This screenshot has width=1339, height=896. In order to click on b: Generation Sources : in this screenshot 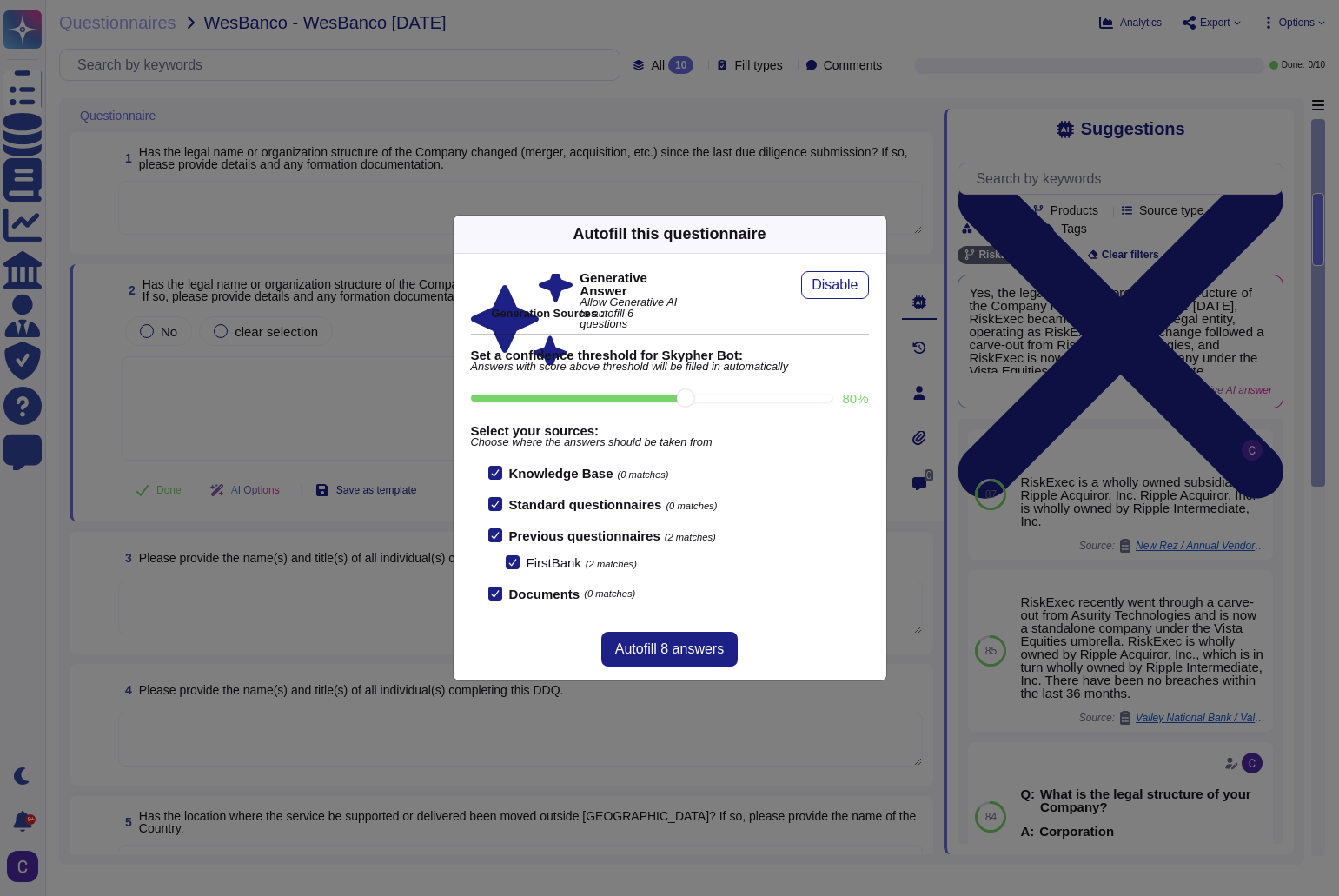, I will do `click(548, 313)`.